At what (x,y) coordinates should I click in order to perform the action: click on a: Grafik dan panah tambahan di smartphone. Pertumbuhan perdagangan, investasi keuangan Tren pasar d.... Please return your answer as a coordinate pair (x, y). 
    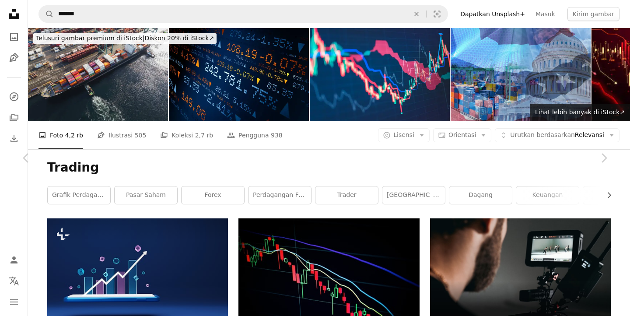
    Looking at the image, I should click on (137, 276).